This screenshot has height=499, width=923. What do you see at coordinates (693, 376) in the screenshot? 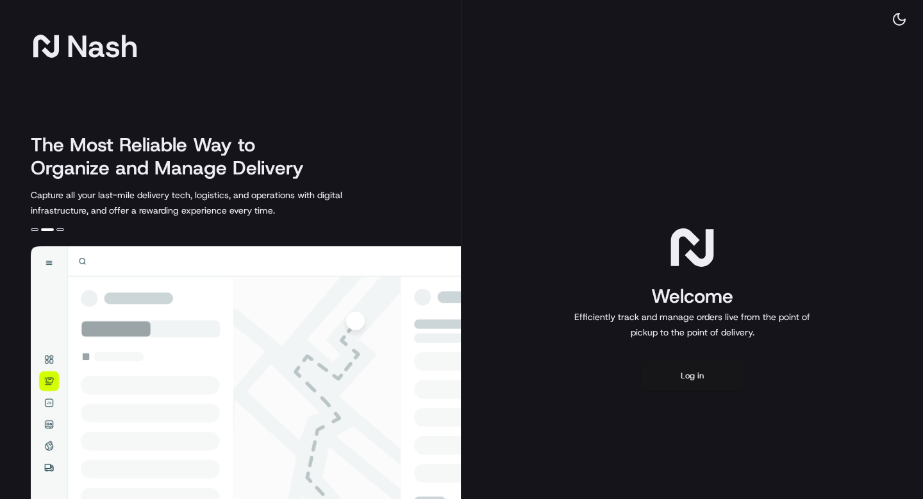
I see `button: Log in` at bounding box center [693, 376].